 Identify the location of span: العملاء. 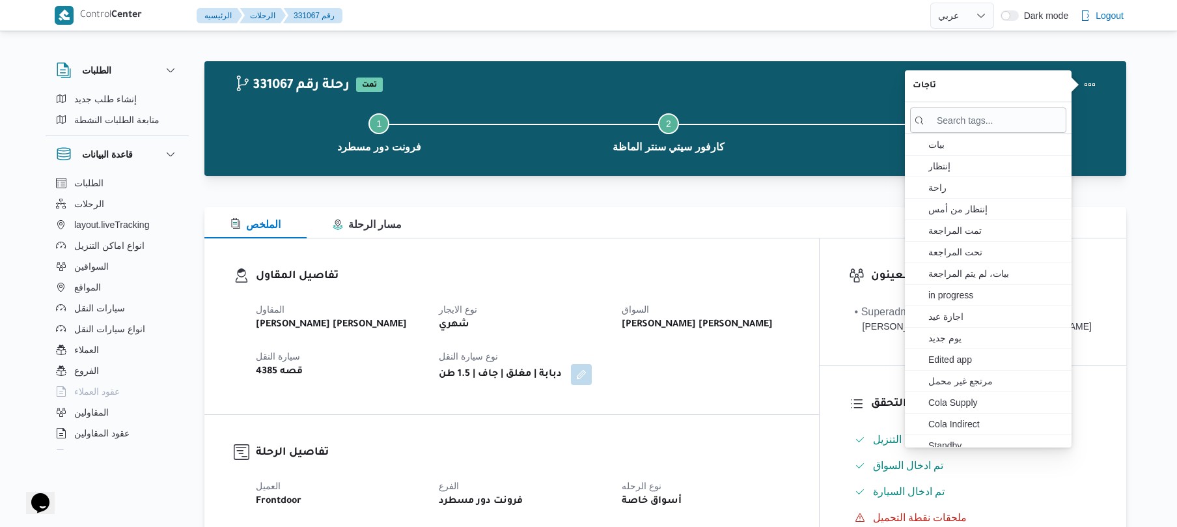
(87, 350).